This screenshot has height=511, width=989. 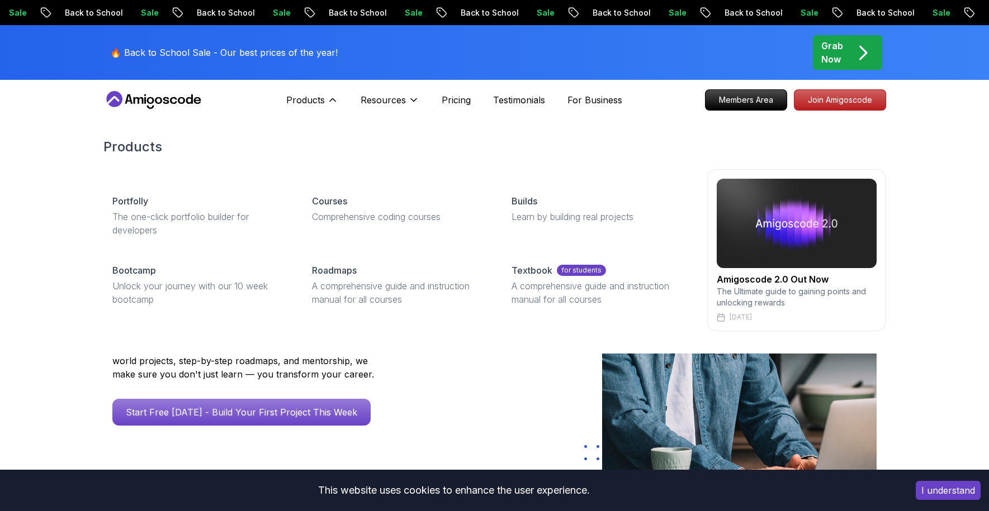 I want to click on button: Resources, so click(x=390, y=105).